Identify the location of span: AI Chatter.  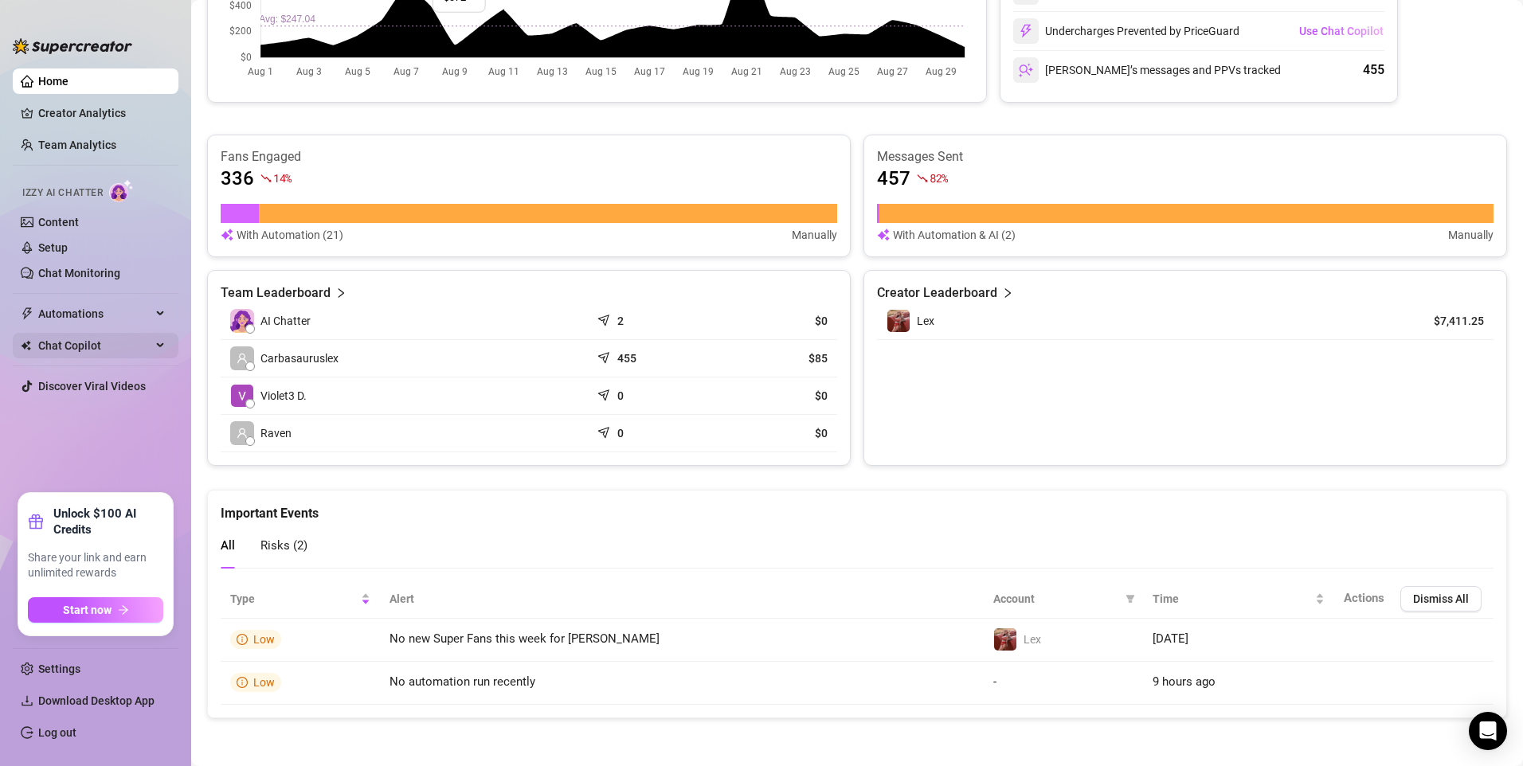
(285, 321).